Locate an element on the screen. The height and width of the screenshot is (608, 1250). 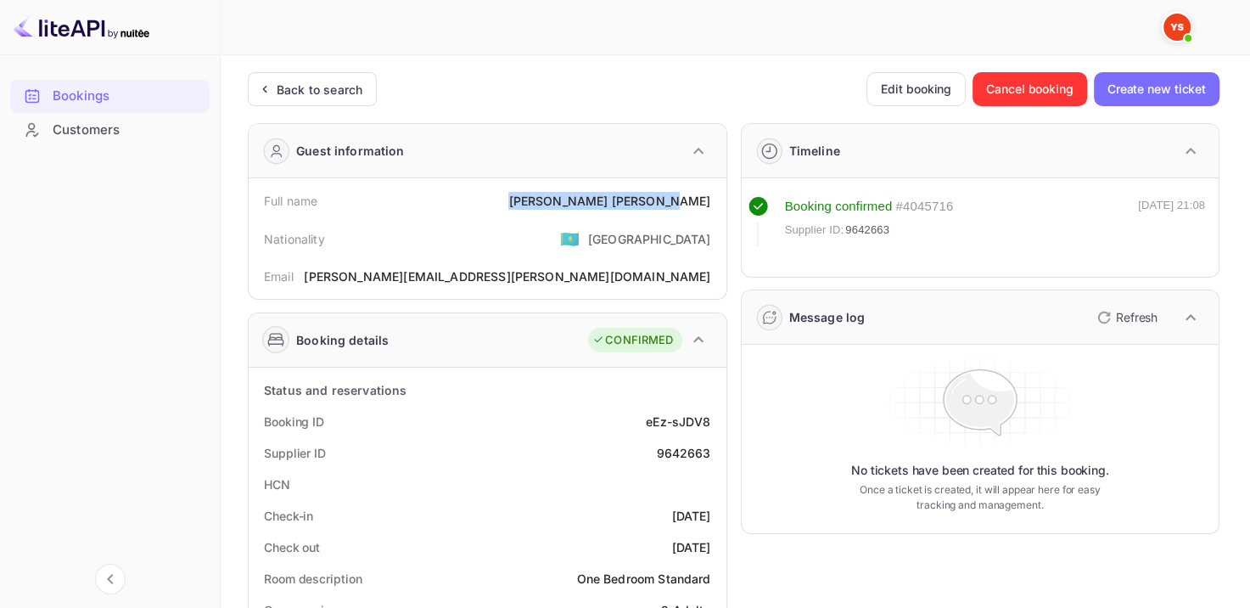
button: Cancel booking is located at coordinates (1029, 89).